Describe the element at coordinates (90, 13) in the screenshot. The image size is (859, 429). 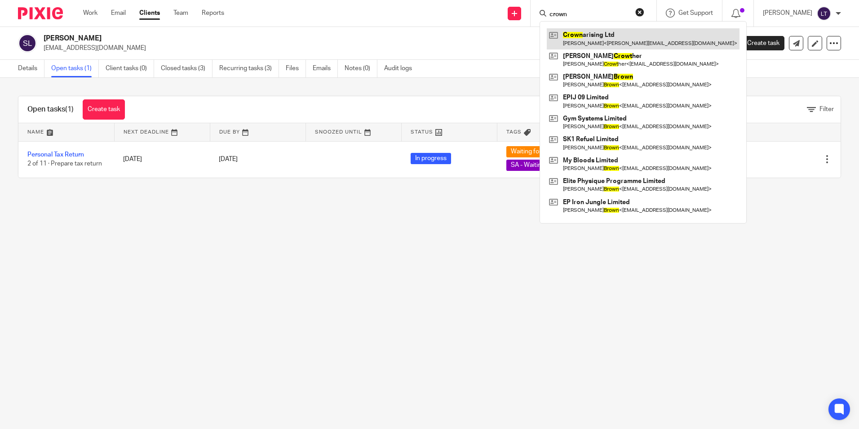
I see `a: Work` at that location.